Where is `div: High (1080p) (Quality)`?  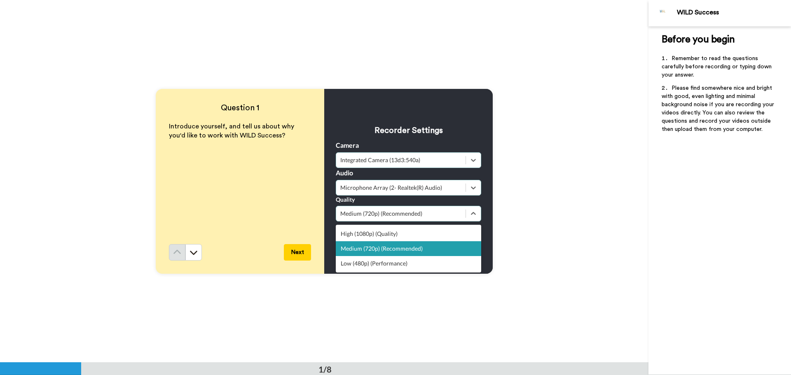
div: High (1080p) (Quality) is located at coordinates (408, 234).